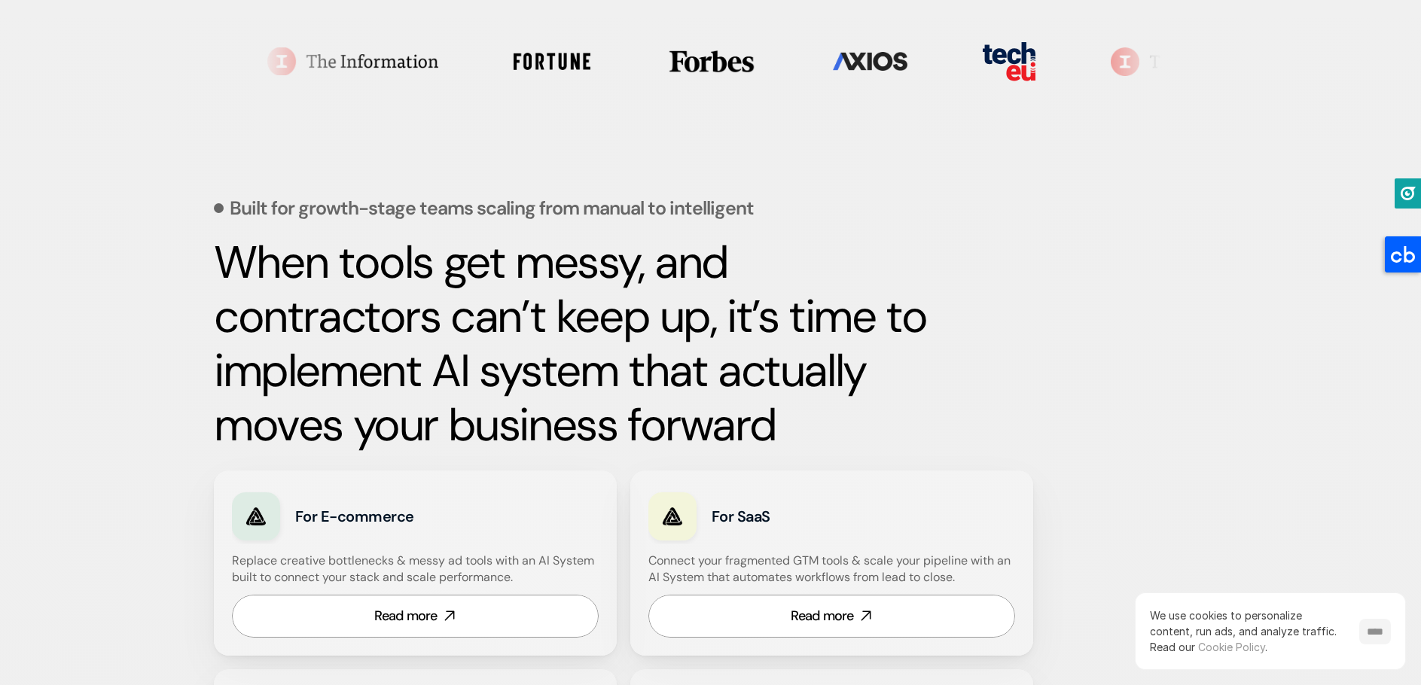  I want to click on div: Outline, so click(113, 13).